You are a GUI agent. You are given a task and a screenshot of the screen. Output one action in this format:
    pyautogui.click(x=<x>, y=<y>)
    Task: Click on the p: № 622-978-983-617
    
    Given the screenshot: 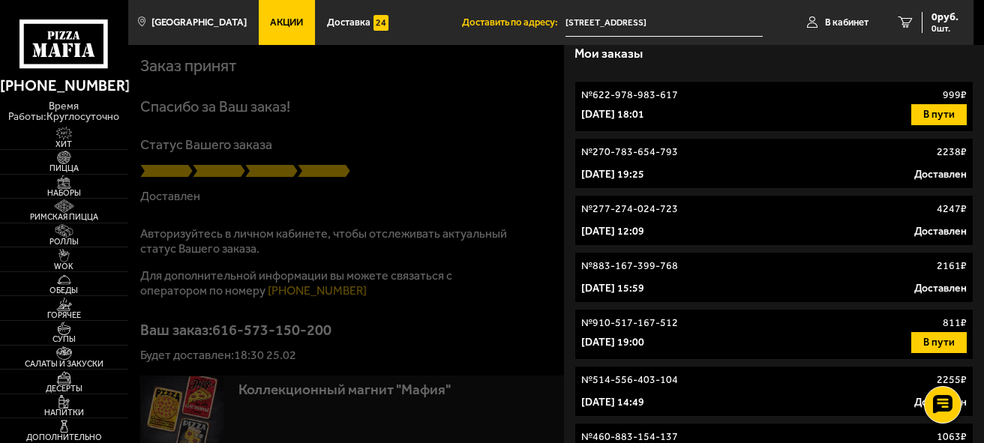 What is the action you would take?
    pyautogui.click(x=629, y=95)
    